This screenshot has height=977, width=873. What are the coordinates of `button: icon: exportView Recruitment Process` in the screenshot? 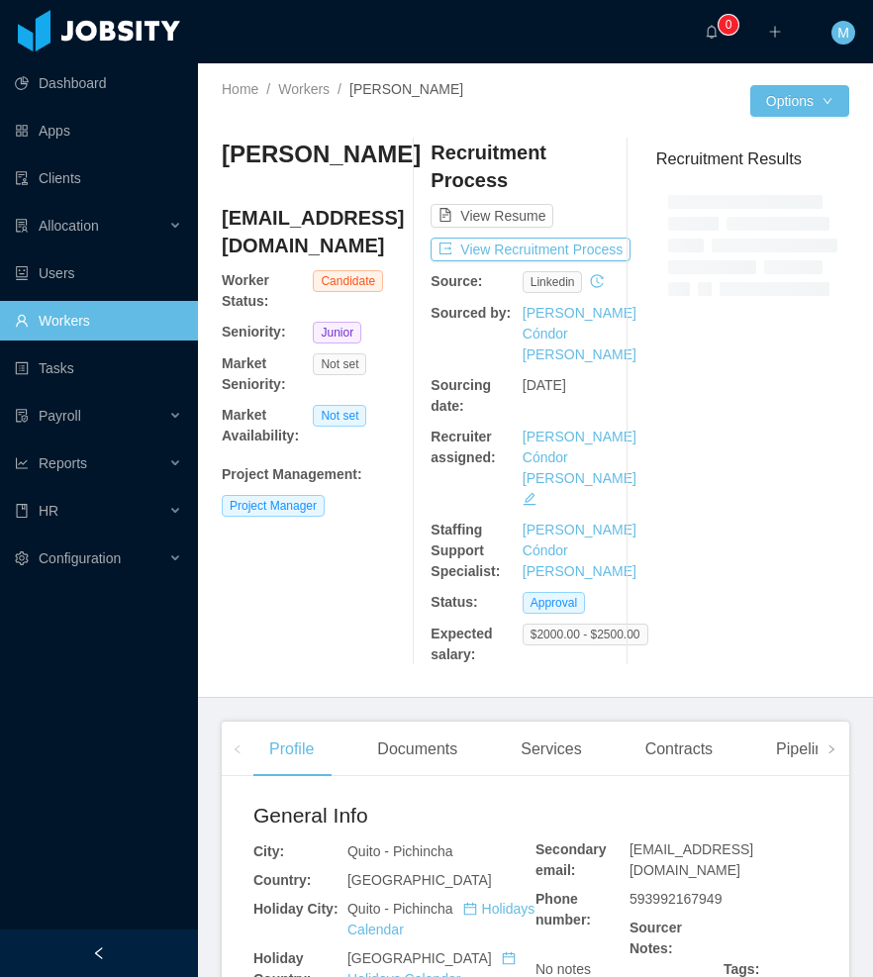 It's located at (531, 250).